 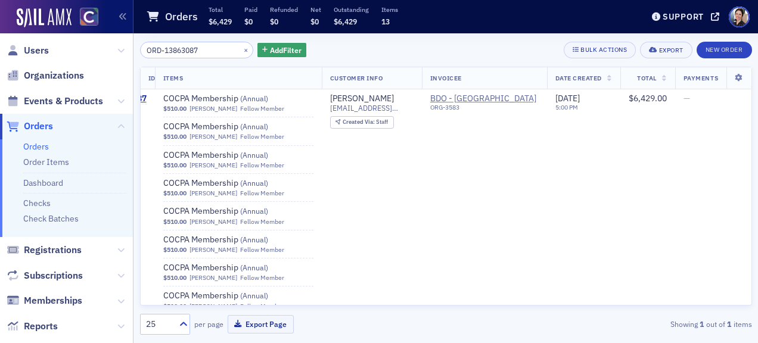 I want to click on a: SailAMX, so click(x=44, y=18).